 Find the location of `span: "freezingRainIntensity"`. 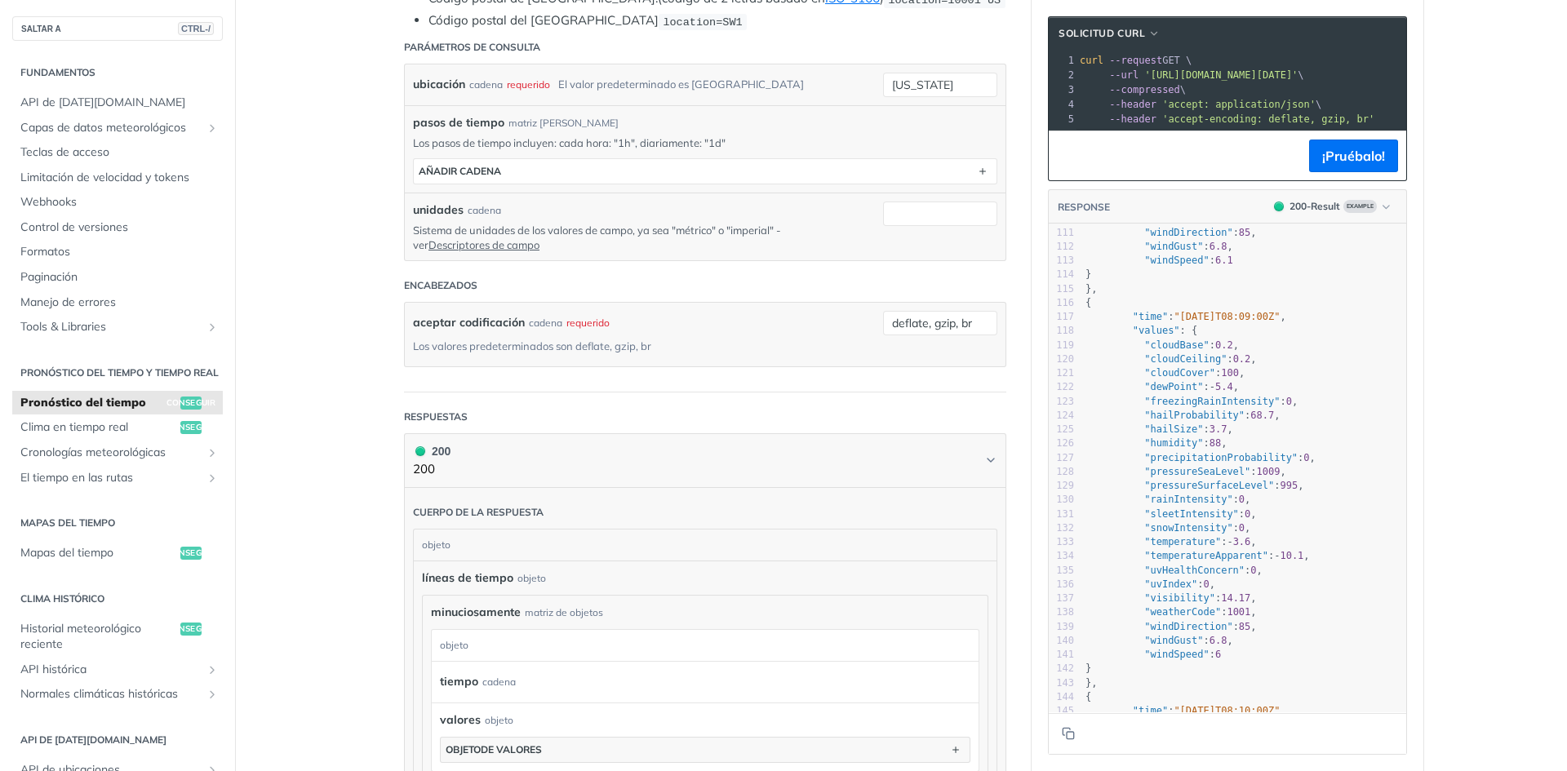

span: "freezingRainIntensity" is located at coordinates (1212, 402).